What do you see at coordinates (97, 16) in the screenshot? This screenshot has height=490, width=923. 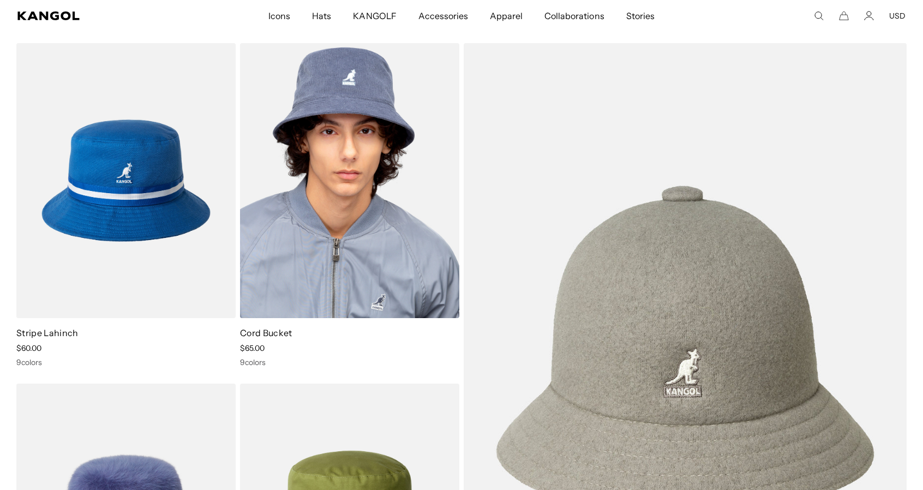 I see `a: Kangol` at bounding box center [97, 16].